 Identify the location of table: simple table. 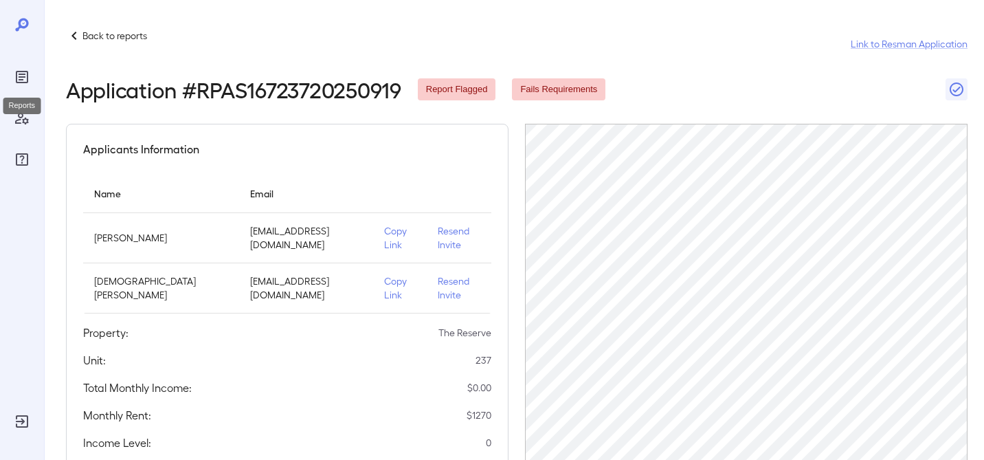
(287, 243).